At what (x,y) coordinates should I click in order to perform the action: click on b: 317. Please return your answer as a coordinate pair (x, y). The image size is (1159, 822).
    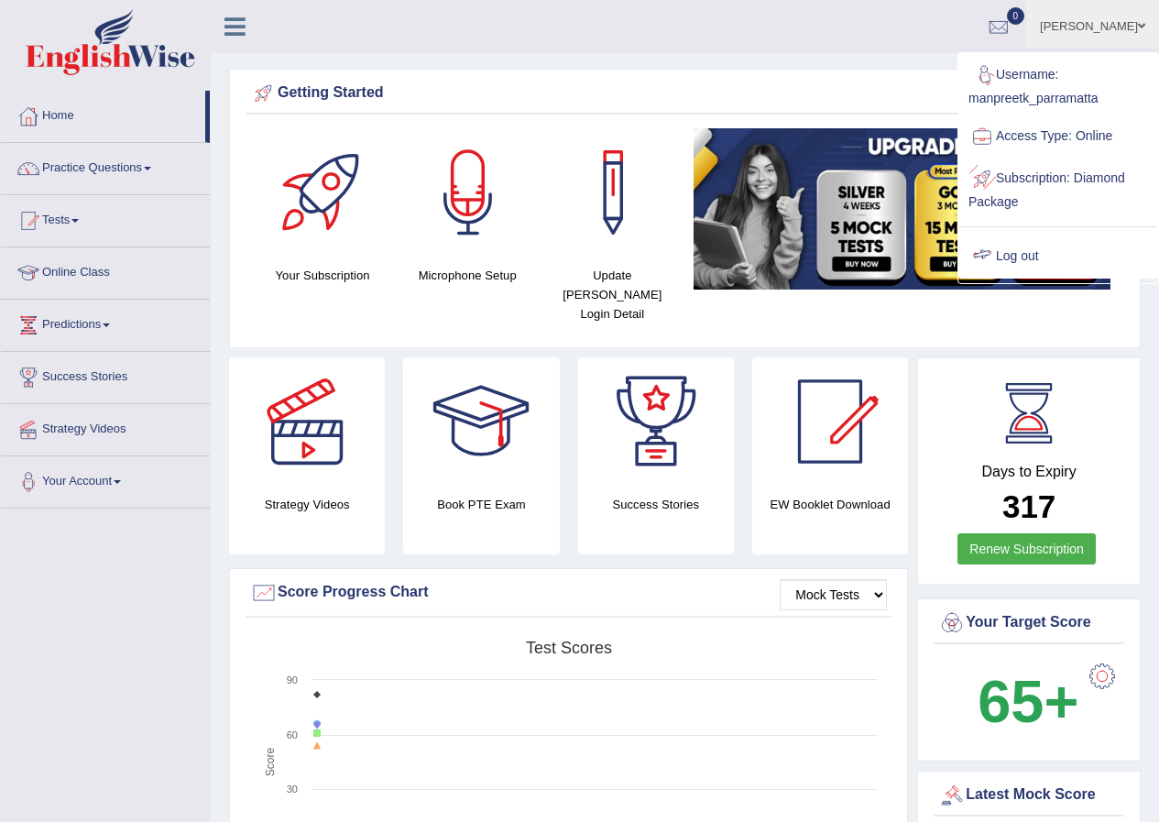
    Looking at the image, I should click on (1029, 506).